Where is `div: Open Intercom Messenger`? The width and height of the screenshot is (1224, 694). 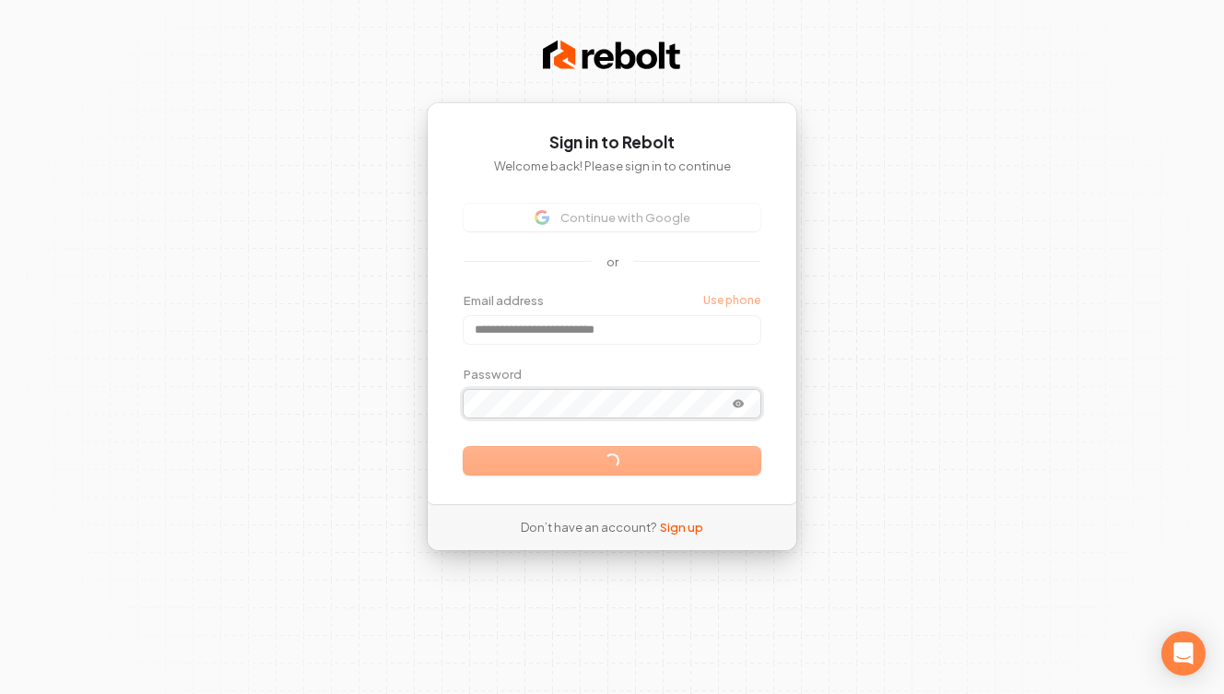 div: Open Intercom Messenger is located at coordinates (1184, 654).